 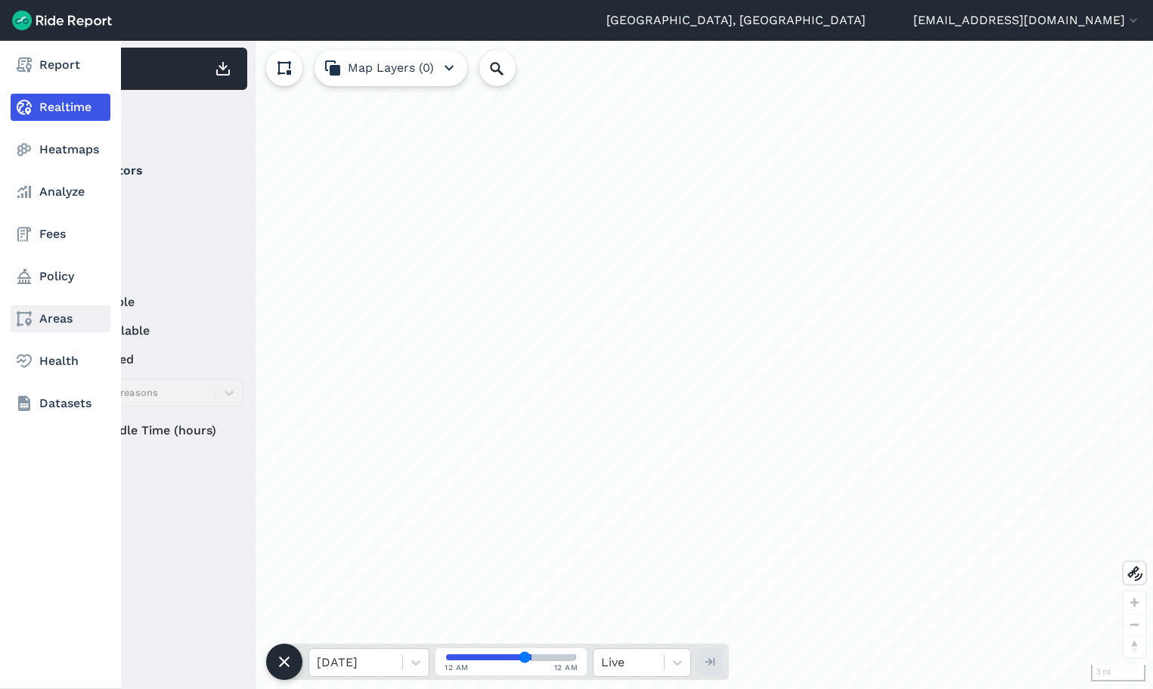 What do you see at coordinates (60, 277) in the screenshot?
I see `a: Policy` at bounding box center [60, 277].